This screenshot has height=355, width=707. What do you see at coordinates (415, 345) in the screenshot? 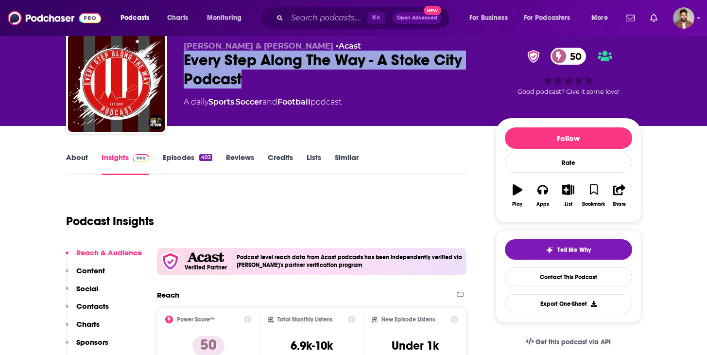
I see `h3: Under 1k` at bounding box center [415, 345].